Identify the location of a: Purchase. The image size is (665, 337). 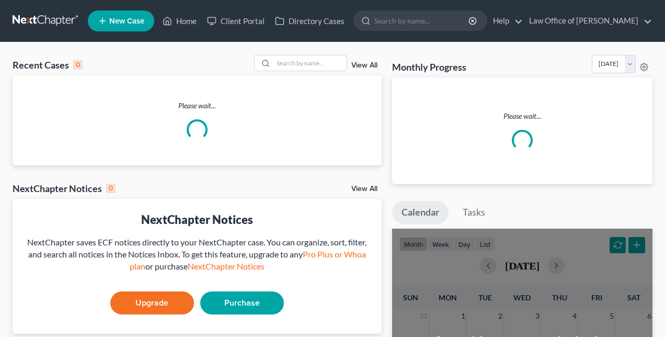
(242, 303).